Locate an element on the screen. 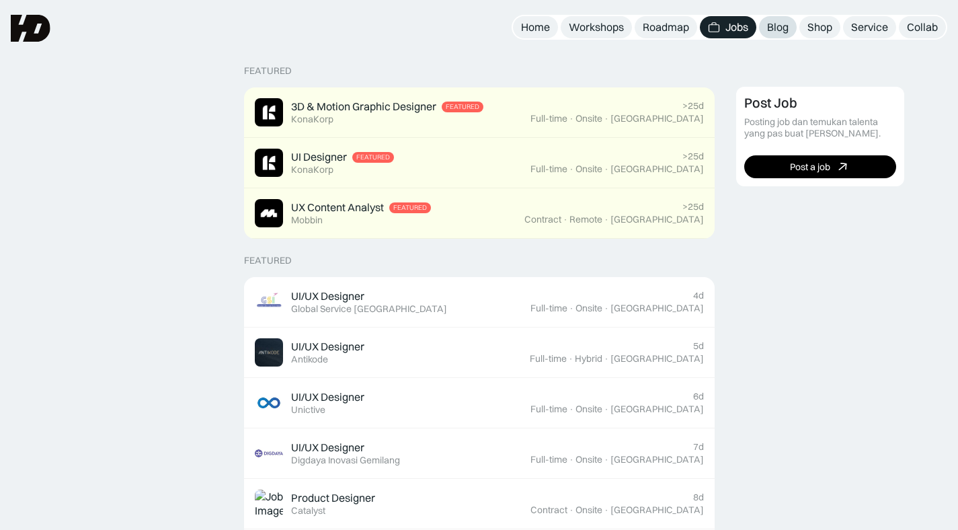  div: Remote is located at coordinates (586, 219).